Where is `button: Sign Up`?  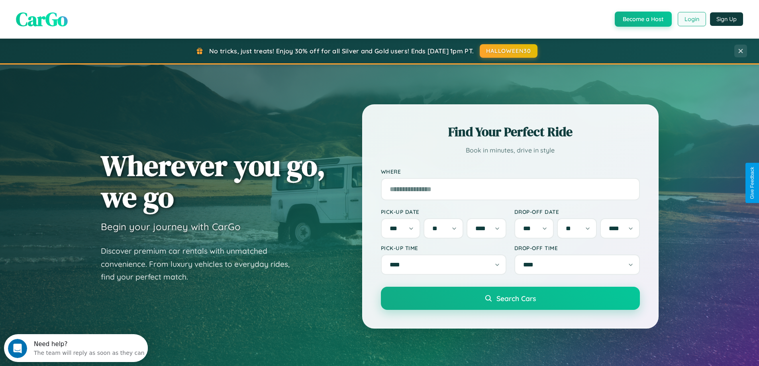 button: Sign Up is located at coordinates (727, 19).